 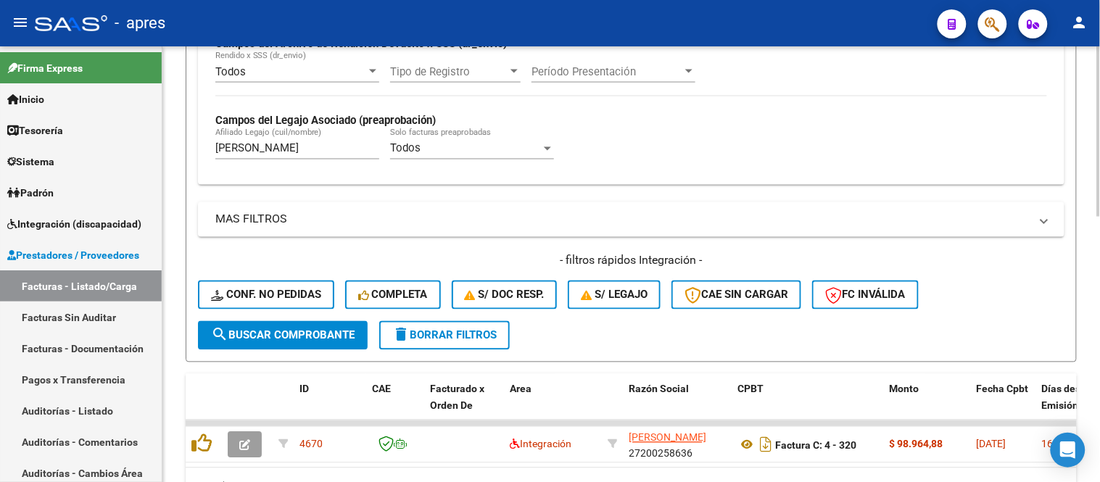 What do you see at coordinates (326, 120) in the screenshot?
I see `strong: Campos del Legajo Asociado (preaprobación)` at bounding box center [326, 120].